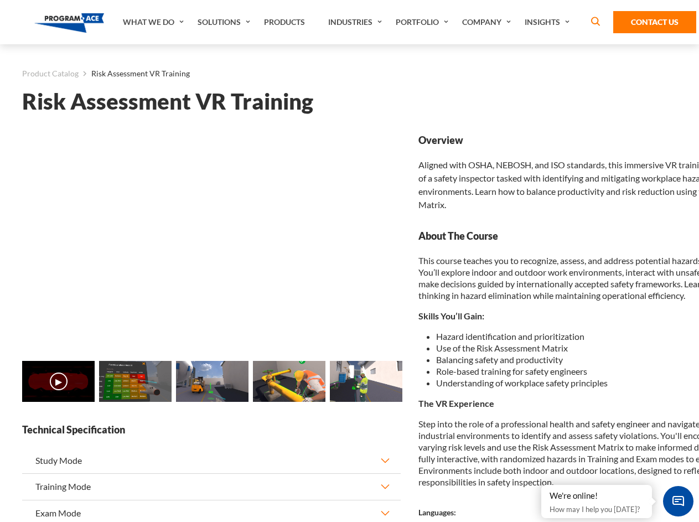 This screenshot has height=522, width=699. Describe the element at coordinates (678, 501) in the screenshot. I see `div: Chat Widget` at that location.